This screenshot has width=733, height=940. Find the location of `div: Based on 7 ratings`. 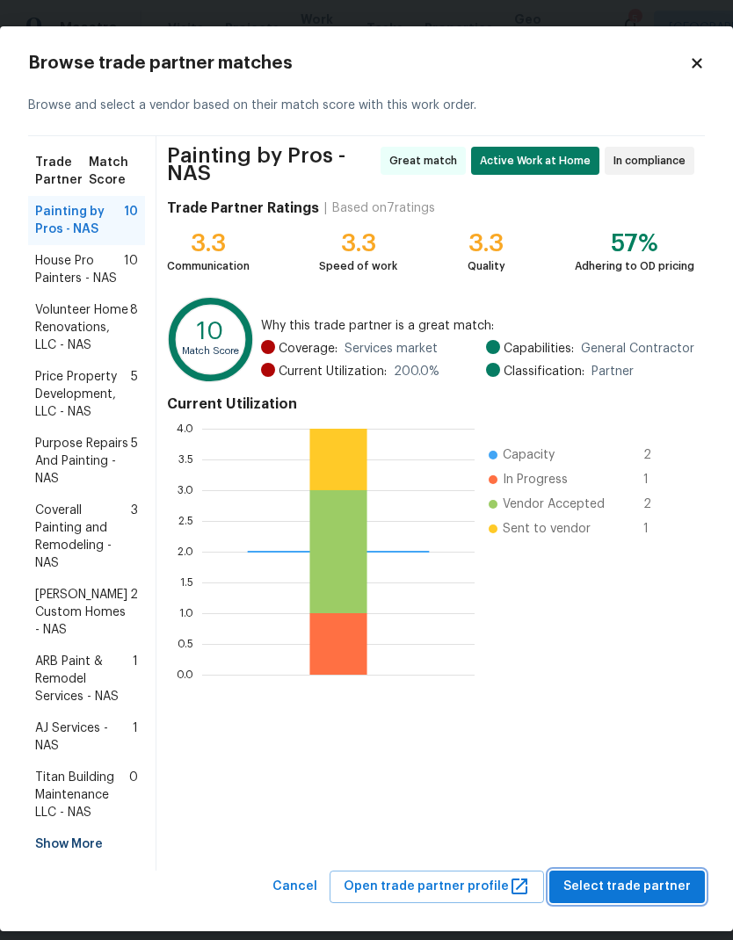

div: Based on 7 ratings is located at coordinates (383, 208).